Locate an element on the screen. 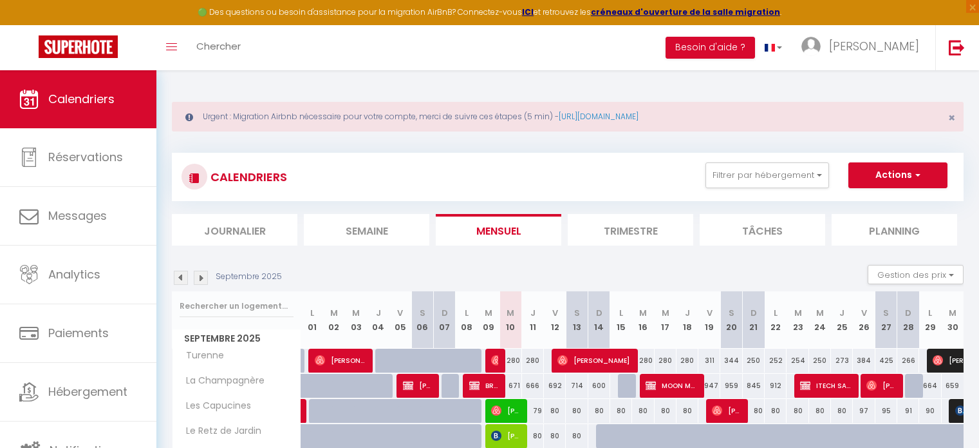 This screenshot has height=448, width=979. div: 97 is located at coordinates (864, 410).